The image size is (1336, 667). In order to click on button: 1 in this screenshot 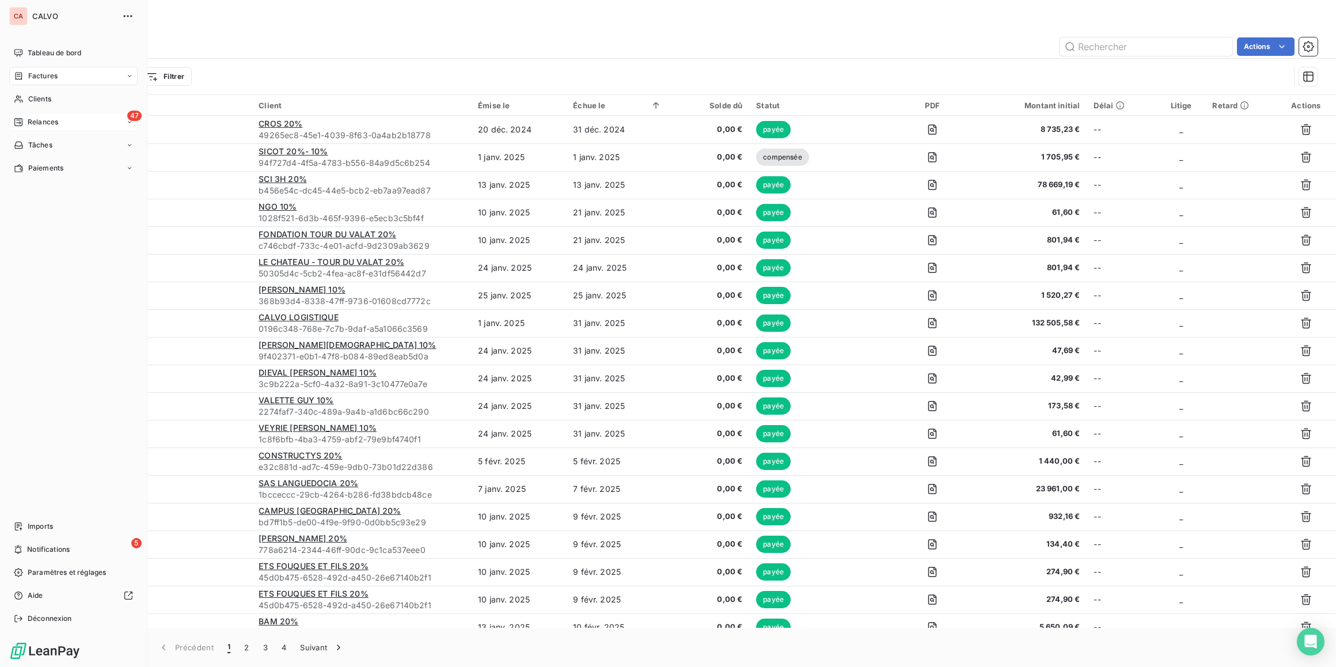, I will do `click(229, 647)`.